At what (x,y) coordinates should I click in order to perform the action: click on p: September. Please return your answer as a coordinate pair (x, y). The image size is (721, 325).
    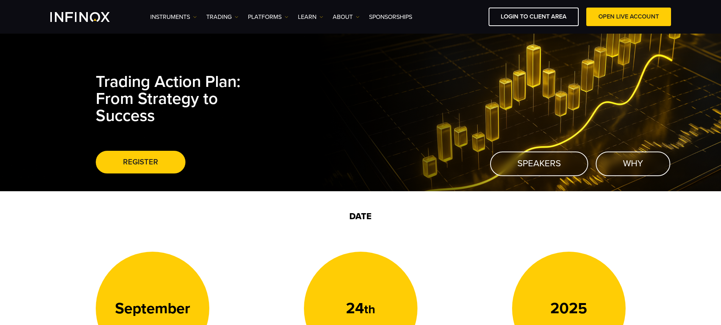
    Looking at the image, I should click on (152, 309).